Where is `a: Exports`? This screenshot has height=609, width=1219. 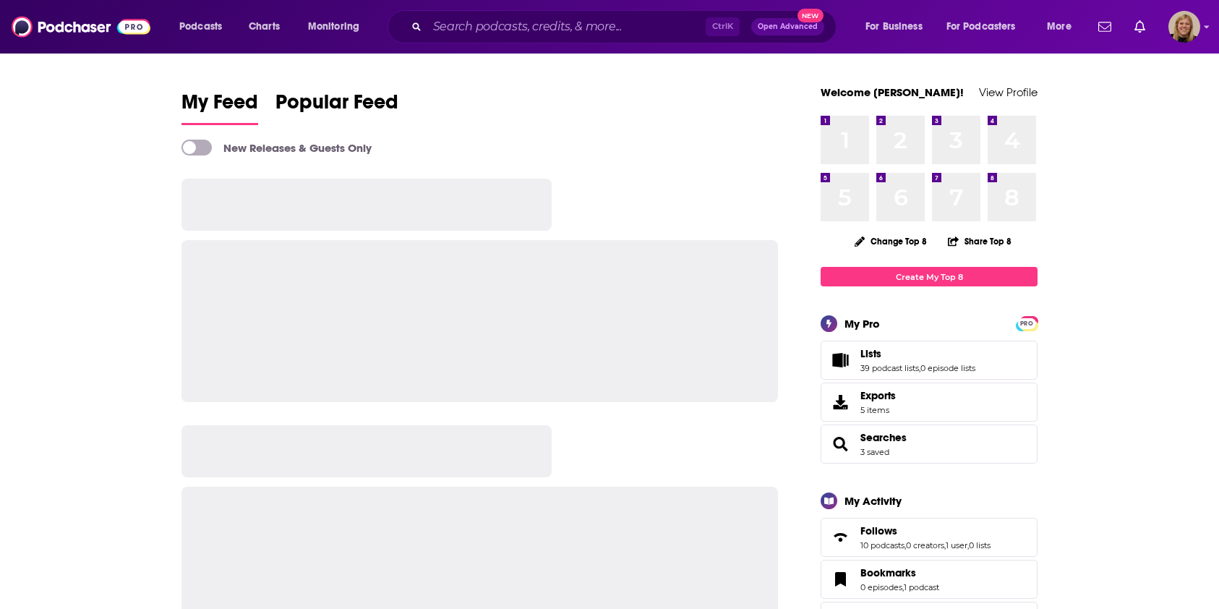
a: Exports is located at coordinates (929, 402).